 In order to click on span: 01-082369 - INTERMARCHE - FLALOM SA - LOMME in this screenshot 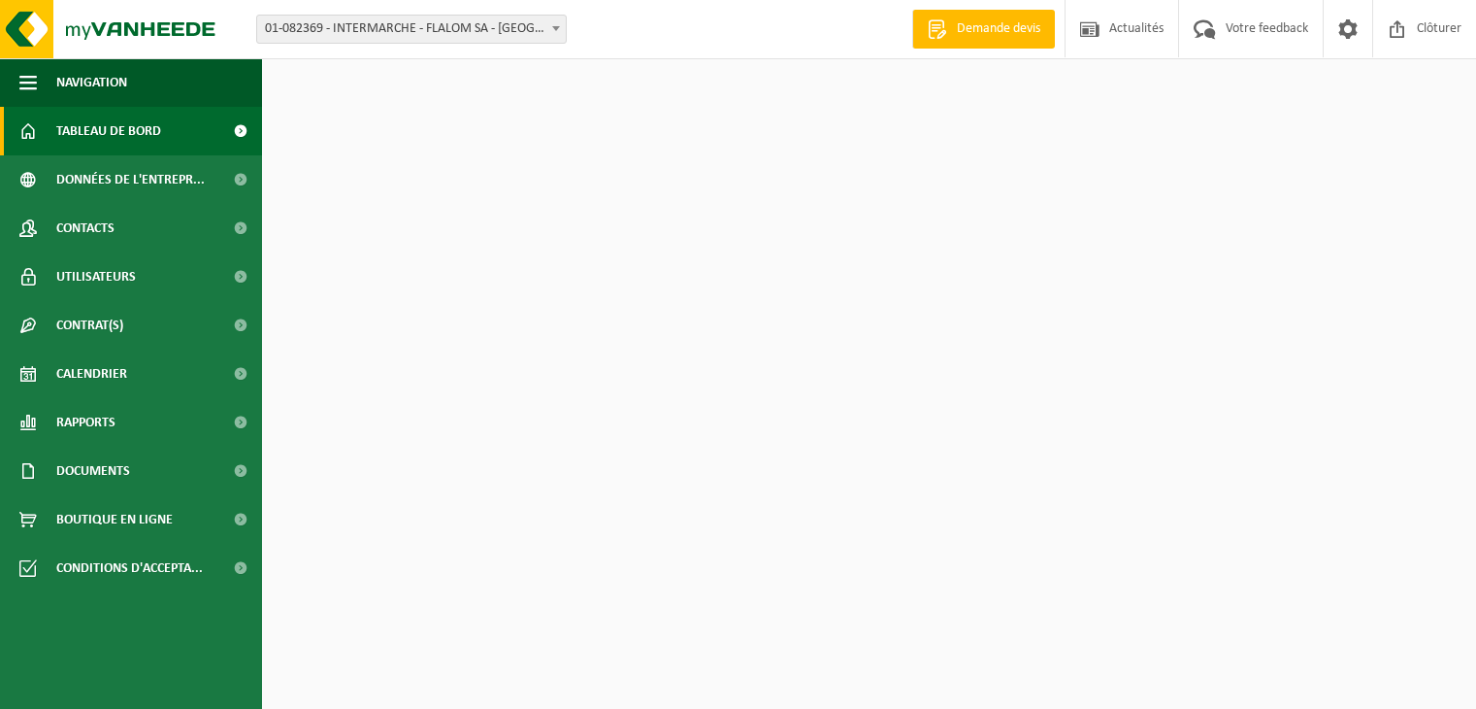, I will do `click(412, 29)`.